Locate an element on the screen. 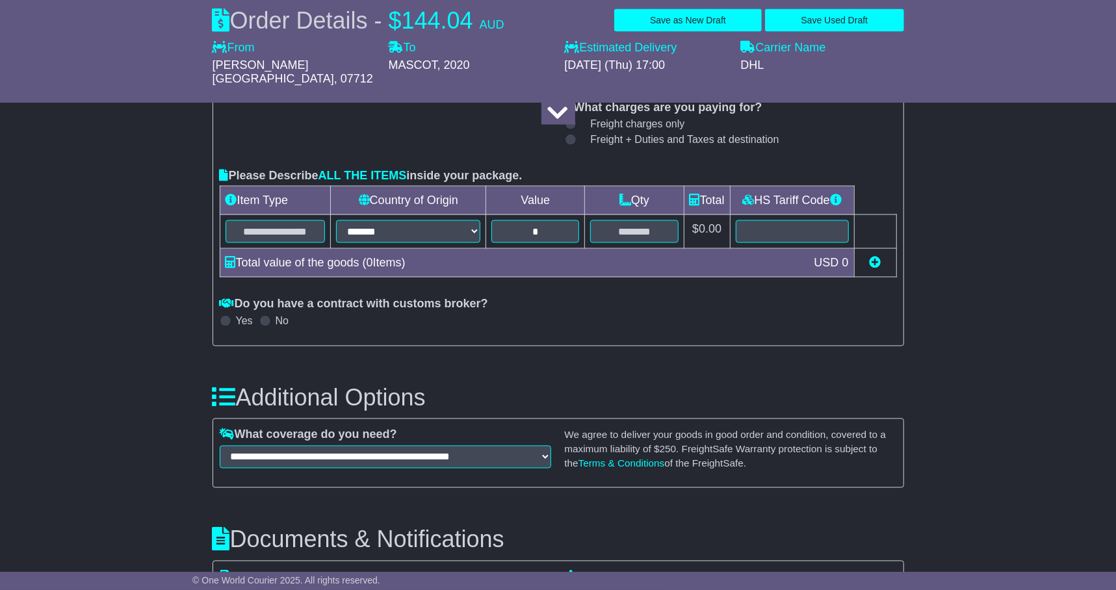 The image size is (1116, 590). span: Freight + Duties and Taxes at destination is located at coordinates (685, 139).